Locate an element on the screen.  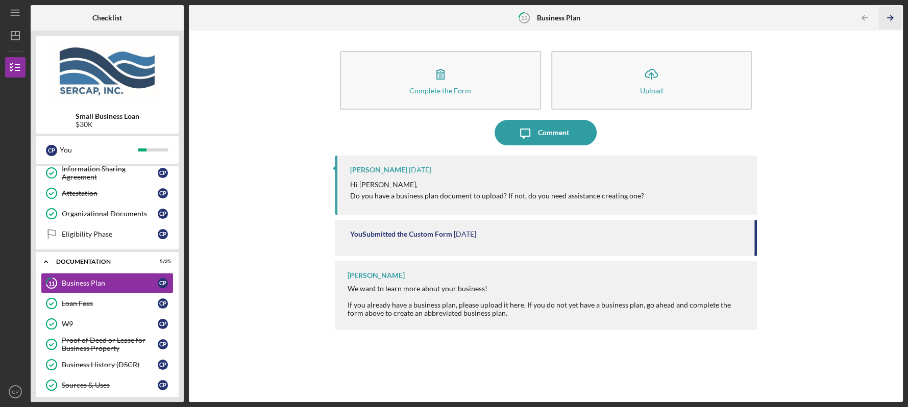
button: Complete the Form is located at coordinates (440, 80).